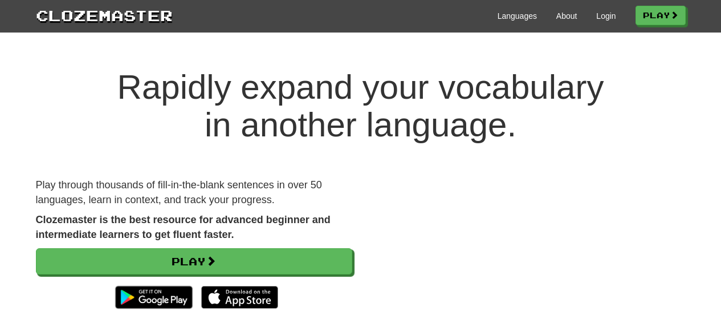 The height and width of the screenshot is (319, 721). I want to click on a: About, so click(567, 16).